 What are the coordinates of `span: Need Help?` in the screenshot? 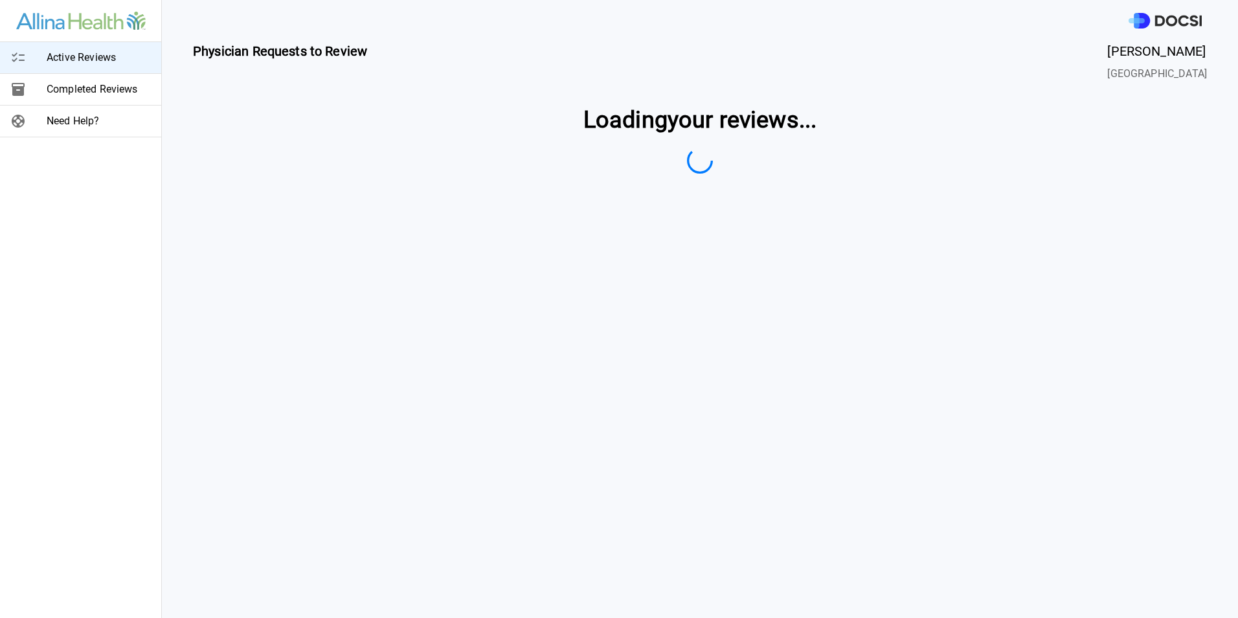 It's located at (98, 121).